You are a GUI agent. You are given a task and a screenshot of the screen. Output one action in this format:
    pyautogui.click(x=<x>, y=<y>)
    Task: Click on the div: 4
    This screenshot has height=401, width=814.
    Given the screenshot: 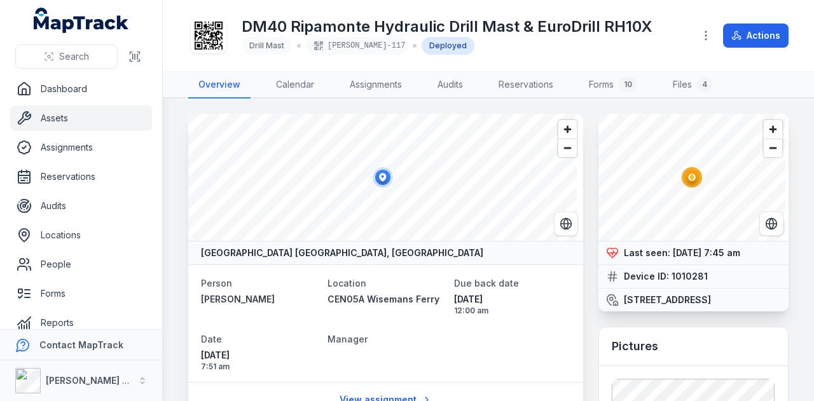 What is the action you would take?
    pyautogui.click(x=705, y=85)
    